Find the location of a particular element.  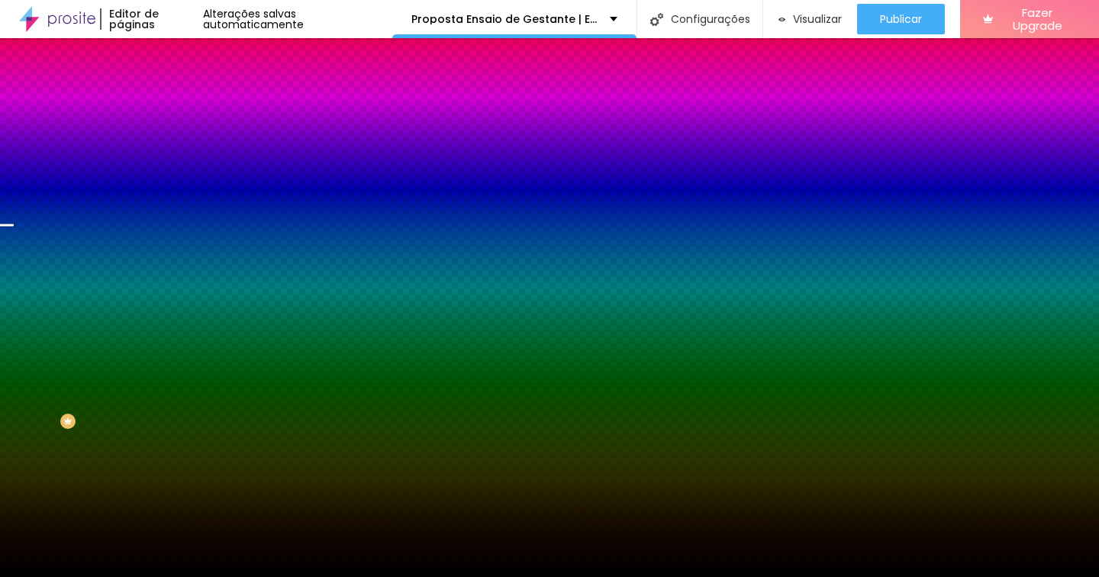

span: Fazer Upgrade is located at coordinates (1037, 19).